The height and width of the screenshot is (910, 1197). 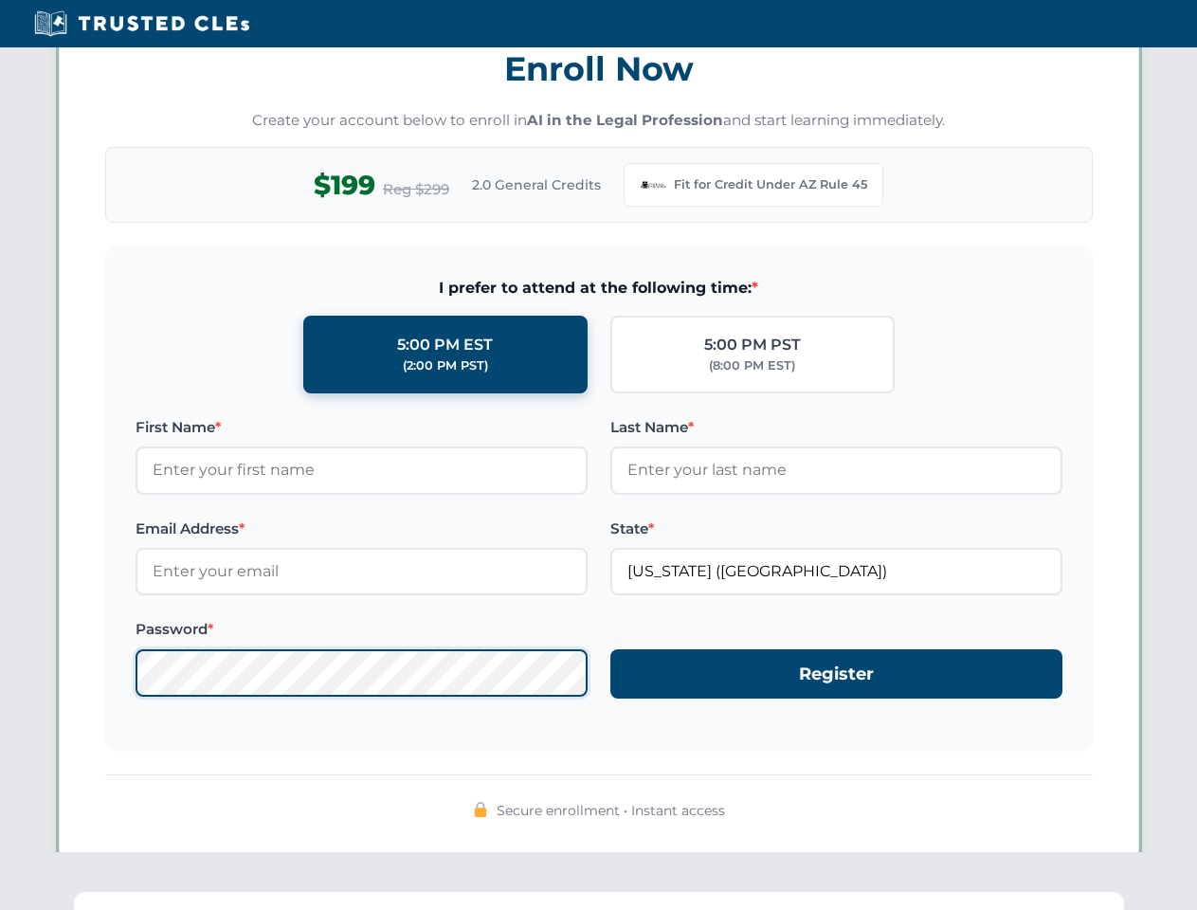 I want to click on button: Register, so click(x=836, y=674).